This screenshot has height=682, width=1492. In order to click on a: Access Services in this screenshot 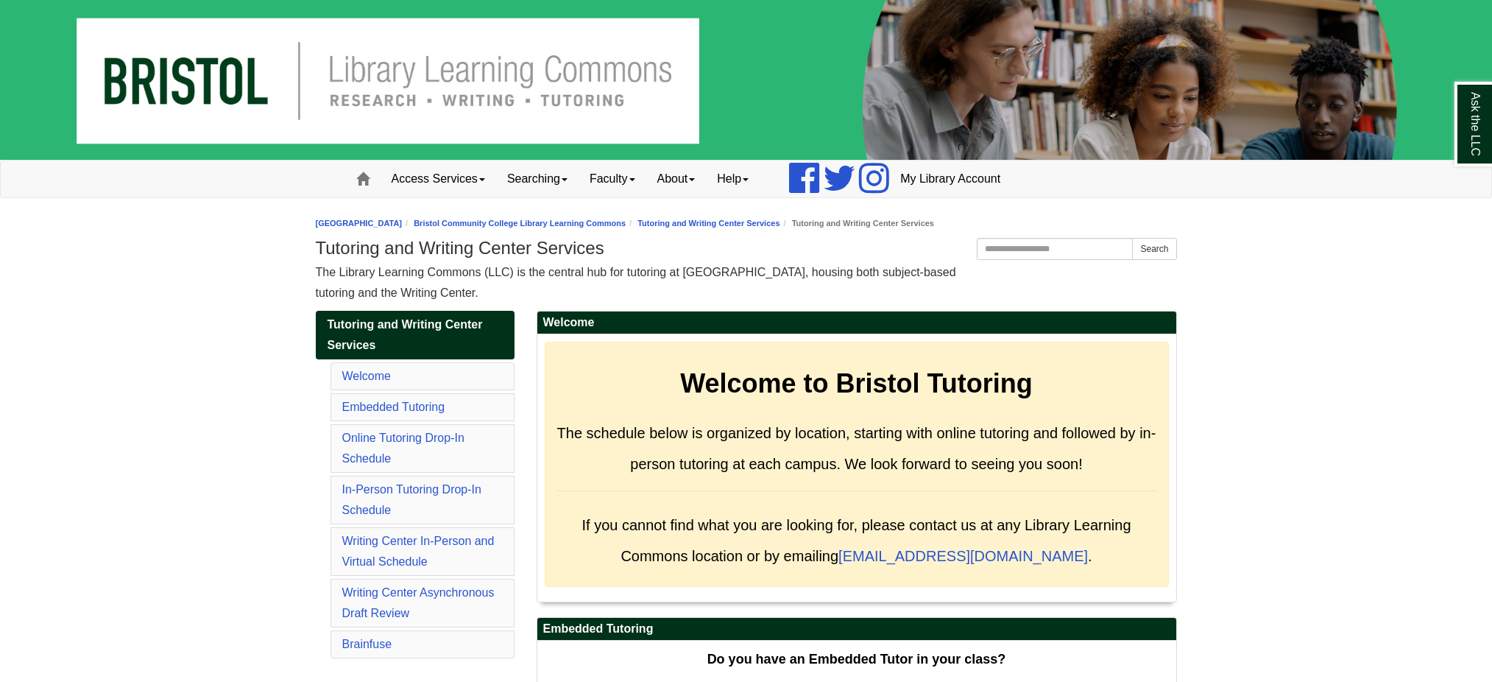, I will do `click(438, 179)`.